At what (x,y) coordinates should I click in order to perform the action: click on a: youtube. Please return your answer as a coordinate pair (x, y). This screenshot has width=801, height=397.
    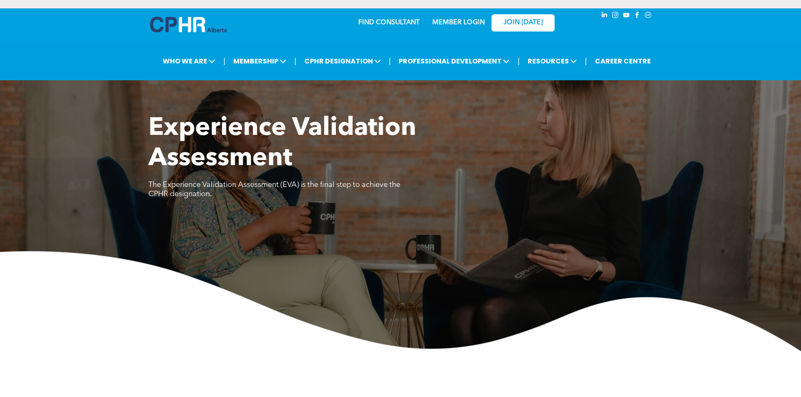
    Looking at the image, I should click on (626, 16).